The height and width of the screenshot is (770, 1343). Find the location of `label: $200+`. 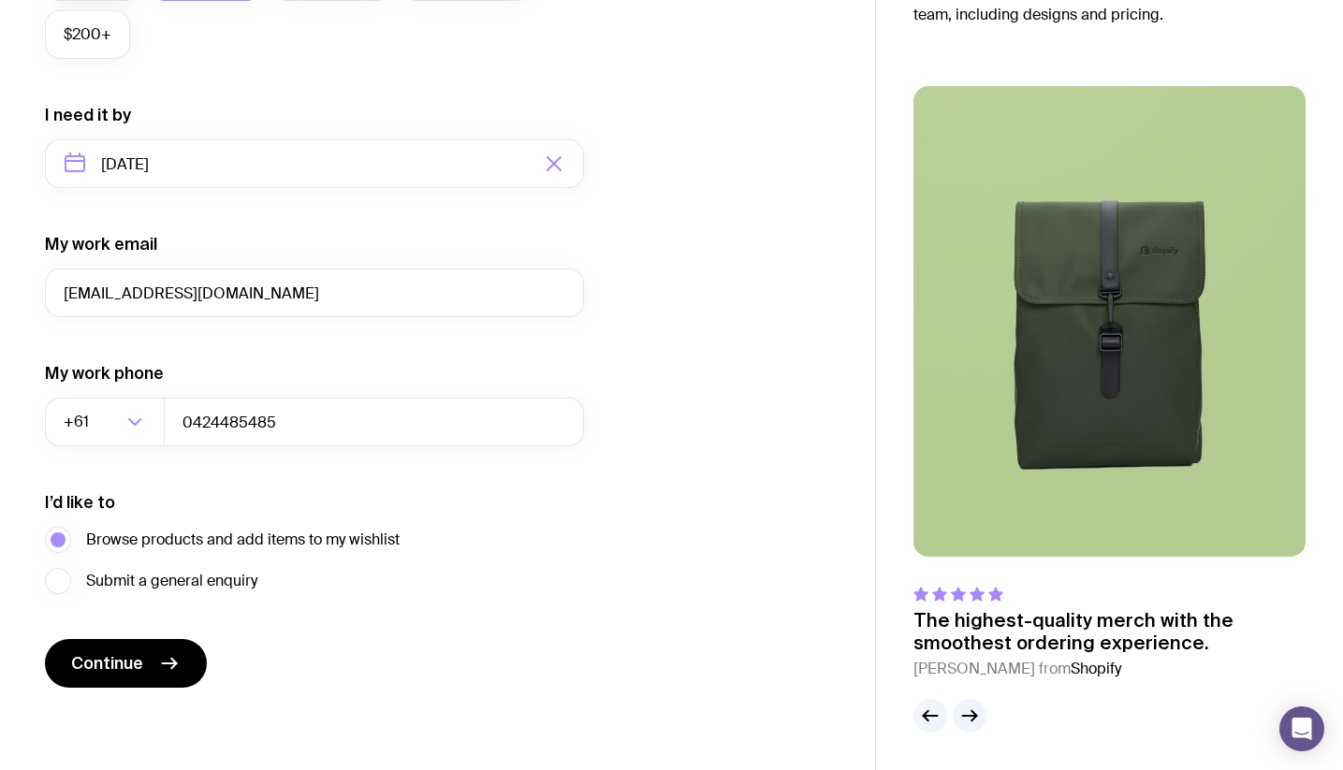

label: $200+ is located at coordinates (87, 35).